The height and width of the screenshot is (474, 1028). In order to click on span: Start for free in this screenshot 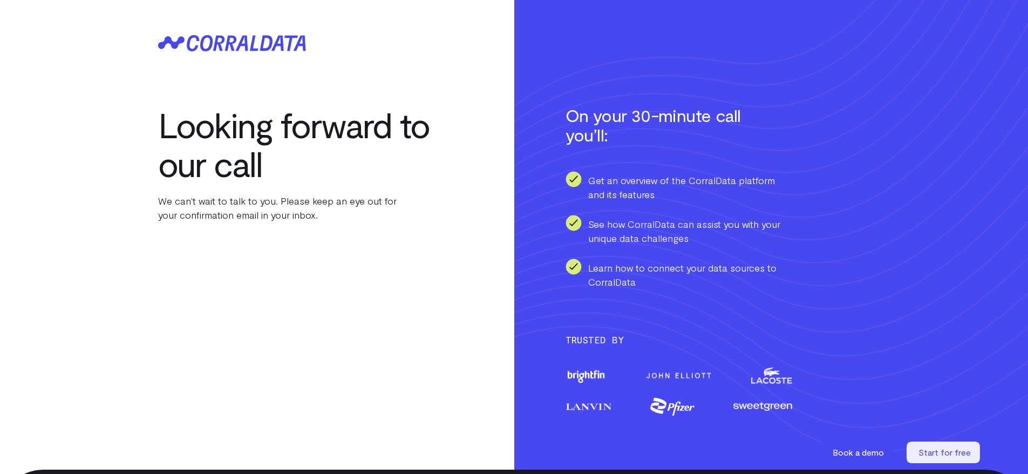, I will do `click(944, 451)`.